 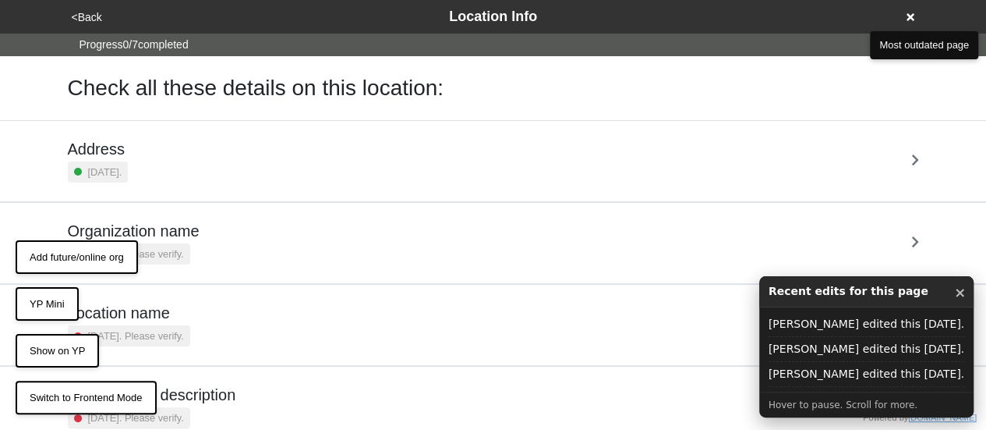 What do you see at coordinates (256, 88) in the screenshot?
I see `h1: Check all these details on this location:` at bounding box center [256, 88].